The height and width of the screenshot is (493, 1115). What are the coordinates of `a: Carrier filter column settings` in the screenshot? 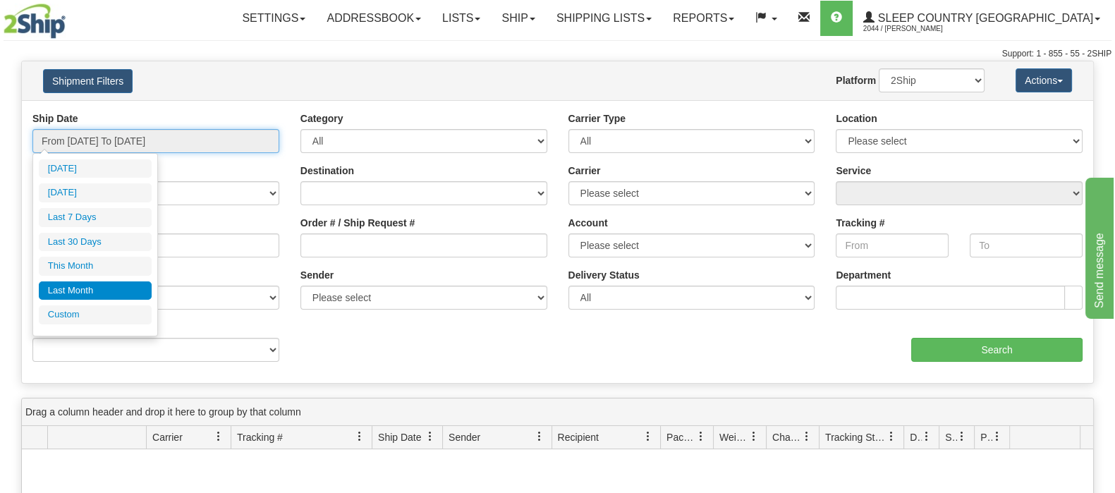 It's located at (219, 436).